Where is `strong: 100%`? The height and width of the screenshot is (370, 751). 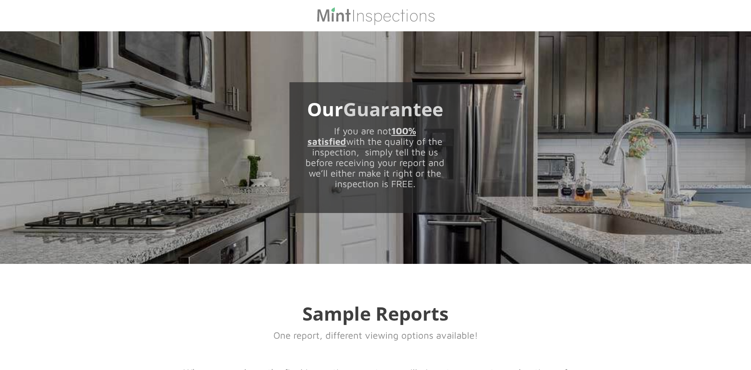 strong: 100% is located at coordinates (404, 131).